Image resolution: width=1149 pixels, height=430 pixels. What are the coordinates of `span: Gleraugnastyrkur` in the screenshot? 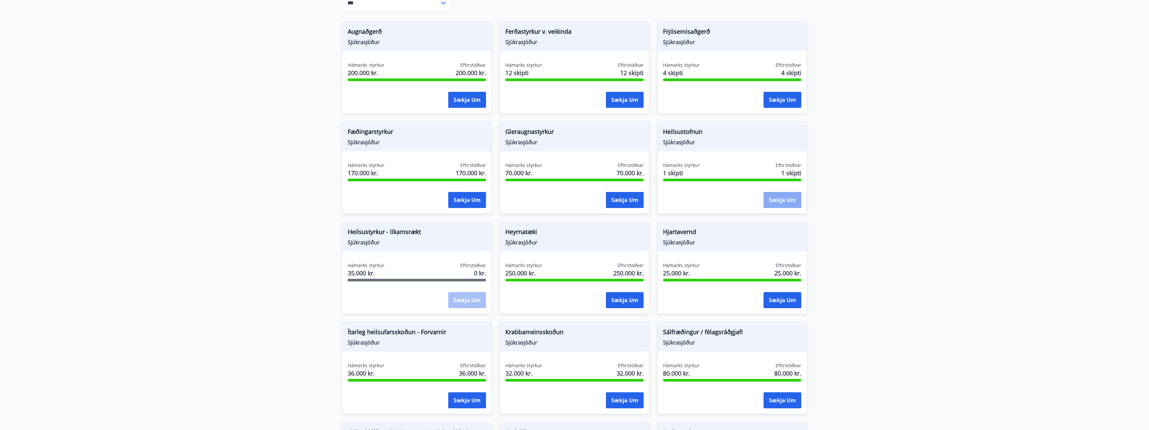 It's located at (574, 133).